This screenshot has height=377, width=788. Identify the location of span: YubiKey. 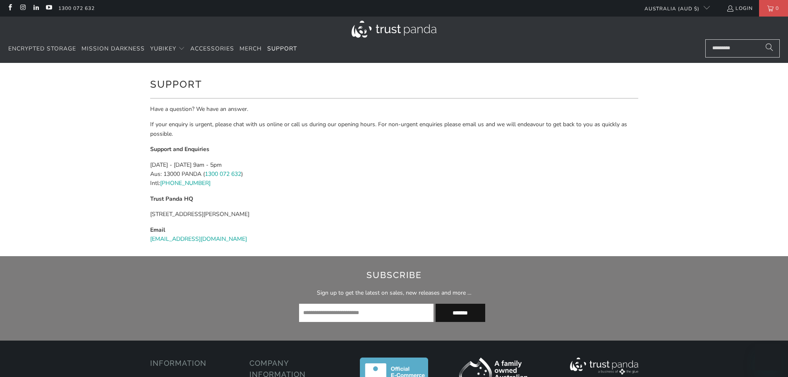
(163, 48).